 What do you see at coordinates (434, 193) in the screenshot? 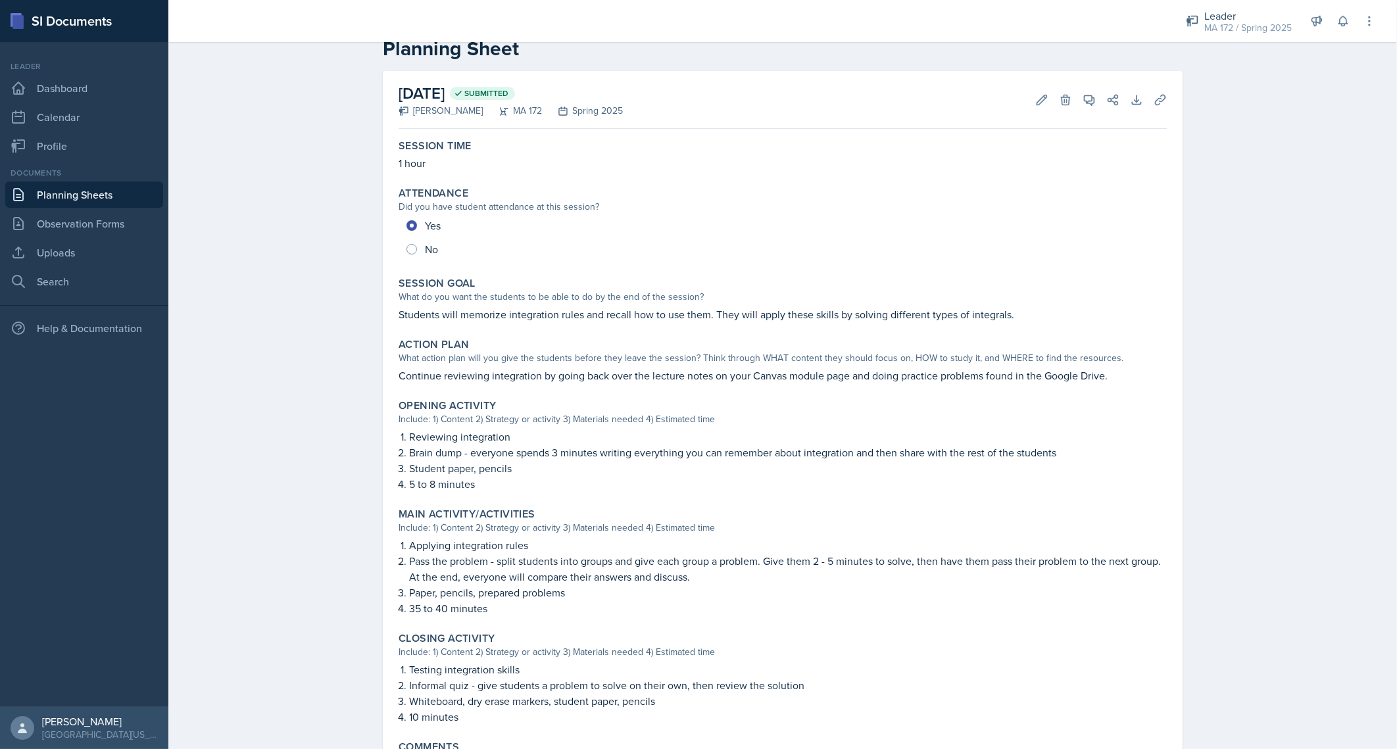
I see `label: Attendance` at bounding box center [434, 193].